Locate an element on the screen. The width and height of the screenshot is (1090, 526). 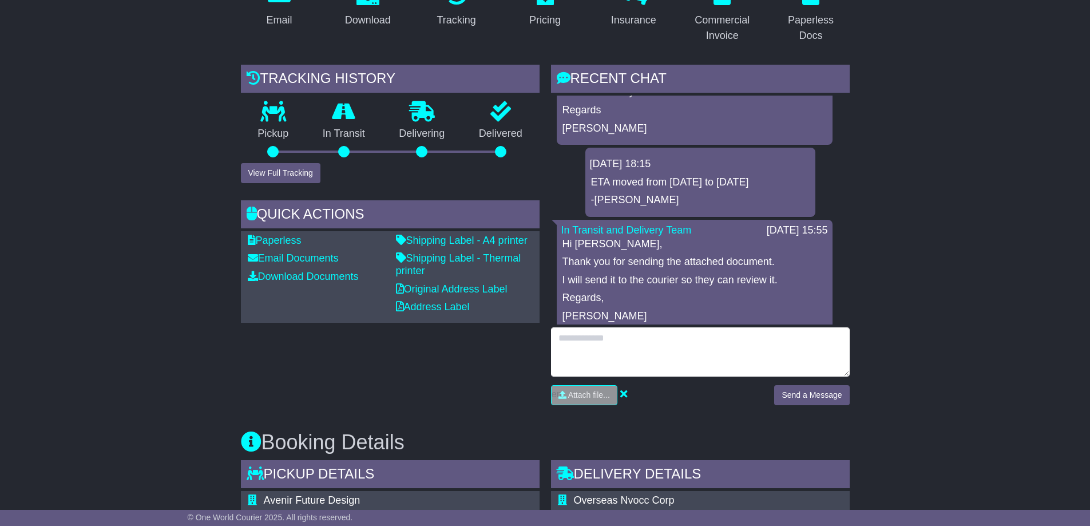
p: Thank you for sending the attached document. is located at coordinates (695, 262).